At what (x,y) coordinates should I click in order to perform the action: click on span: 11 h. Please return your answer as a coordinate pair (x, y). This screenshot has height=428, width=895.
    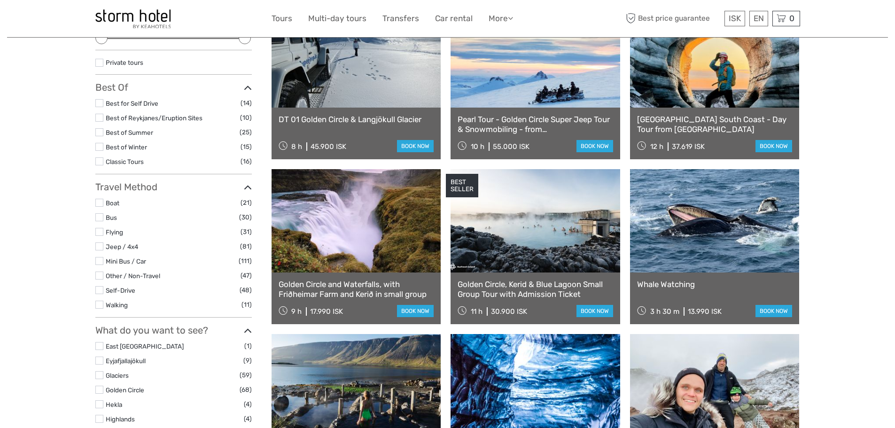
    Looking at the image, I should click on (476, 311).